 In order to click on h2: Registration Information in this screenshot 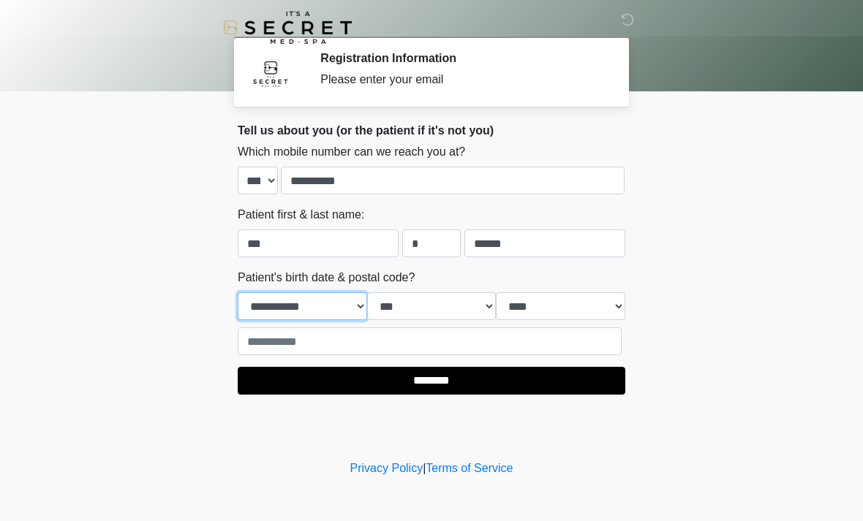, I will do `click(461, 58)`.